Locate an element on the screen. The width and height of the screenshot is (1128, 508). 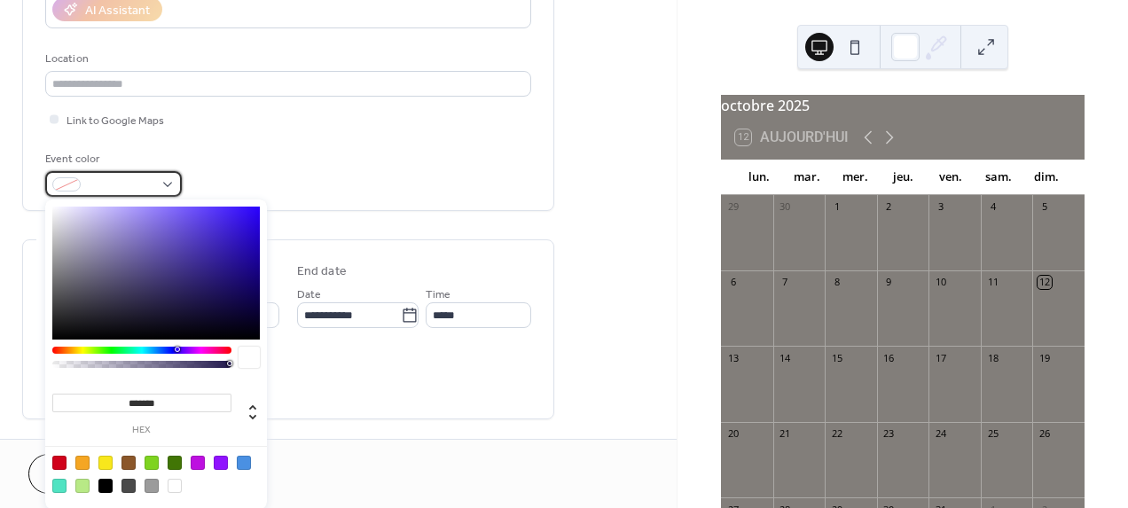
div: ven. is located at coordinates (950, 177).